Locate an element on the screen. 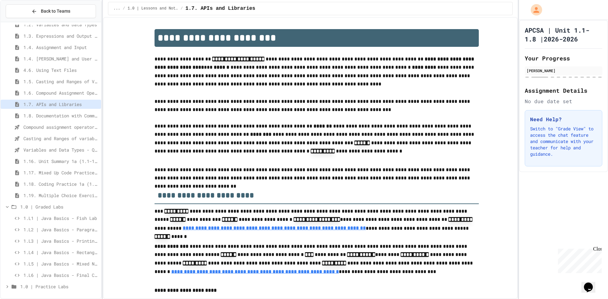 The width and height of the screenshot is (608, 299). p: Switch to "Grade View" to access the chat feature and communicate with your teacher for help and ... is located at coordinates (563, 142).